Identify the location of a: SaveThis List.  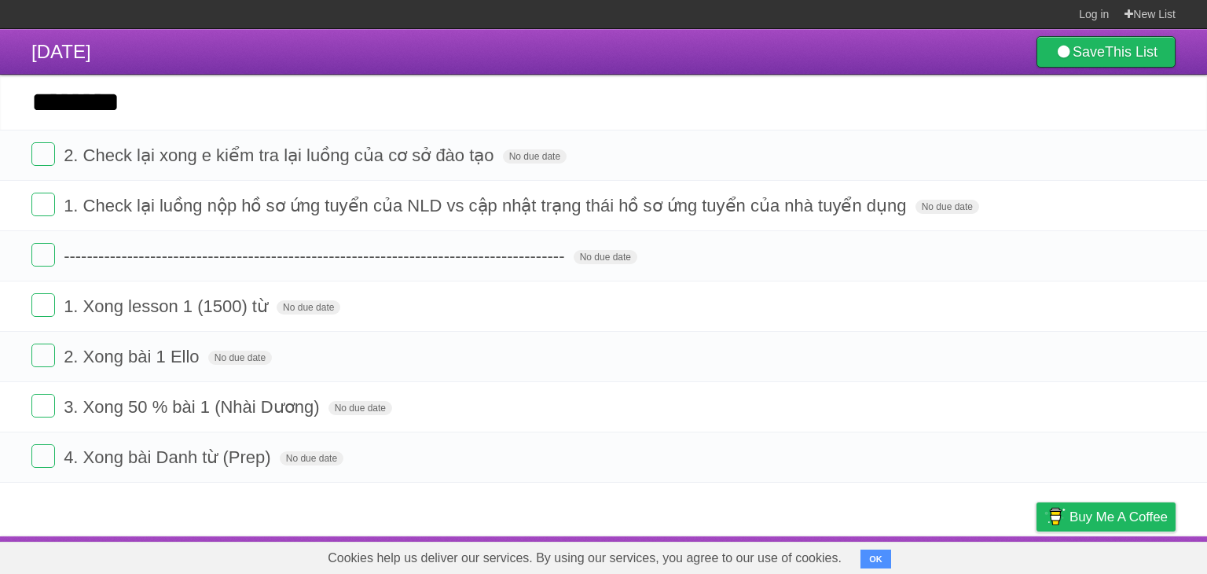
(1106, 52).